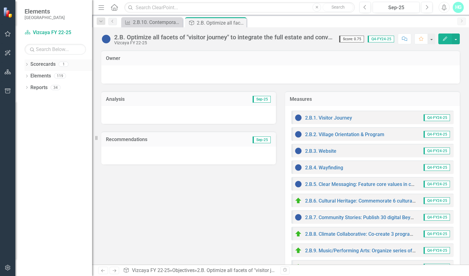 The width and height of the screenshot is (469, 276). What do you see at coordinates (345, 134) in the screenshot?
I see `a: 2.B.2. Village Orientation & Program` at bounding box center [345, 134].